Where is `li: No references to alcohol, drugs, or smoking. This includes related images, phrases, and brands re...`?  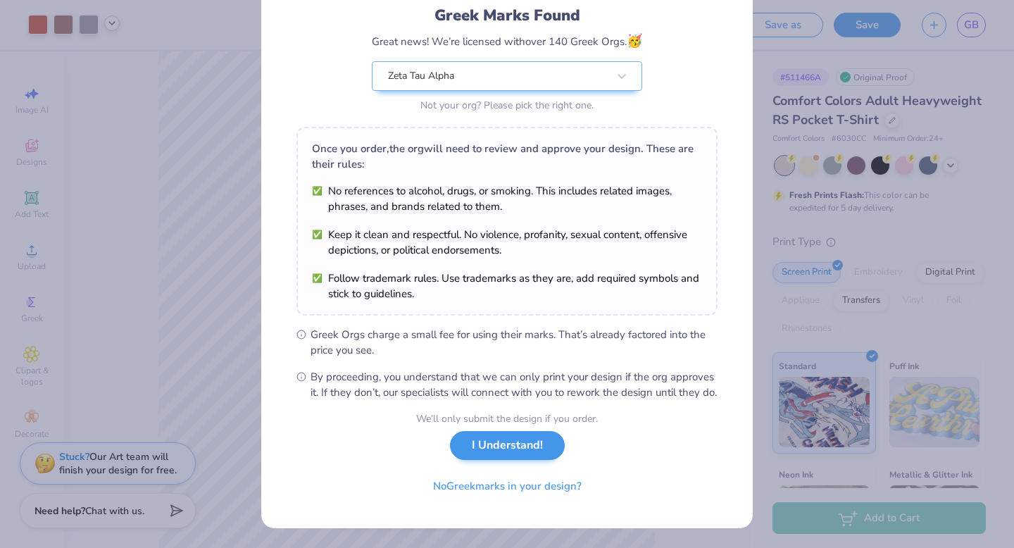 li: No references to alcohol, drugs, or smoking. This includes related images, phrases, and brands re... is located at coordinates (507, 199).